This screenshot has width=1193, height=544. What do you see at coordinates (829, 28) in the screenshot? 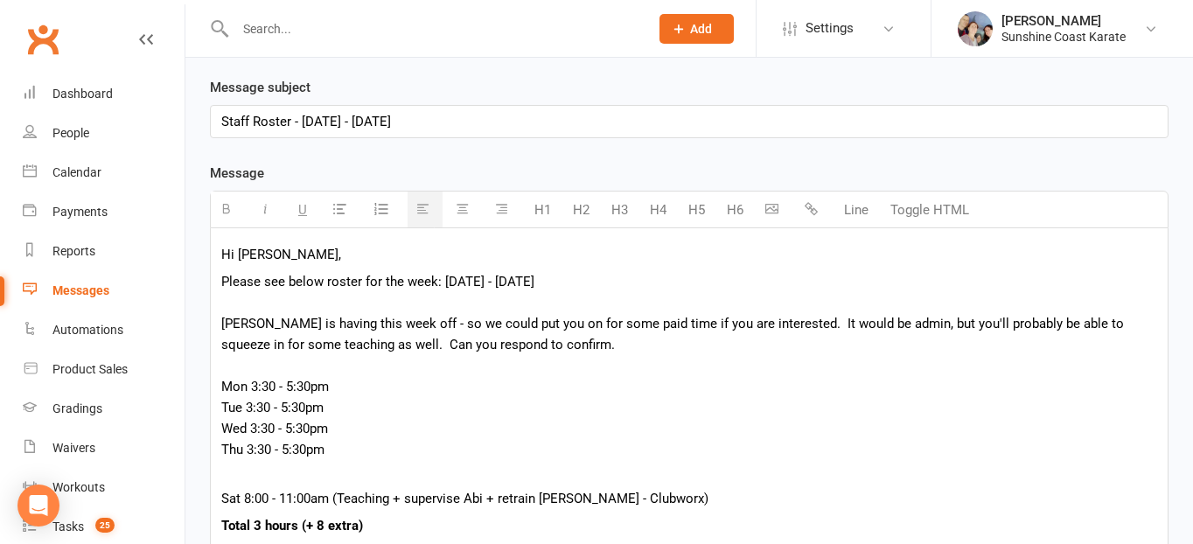
I see `span: Settings` at bounding box center [829, 28].